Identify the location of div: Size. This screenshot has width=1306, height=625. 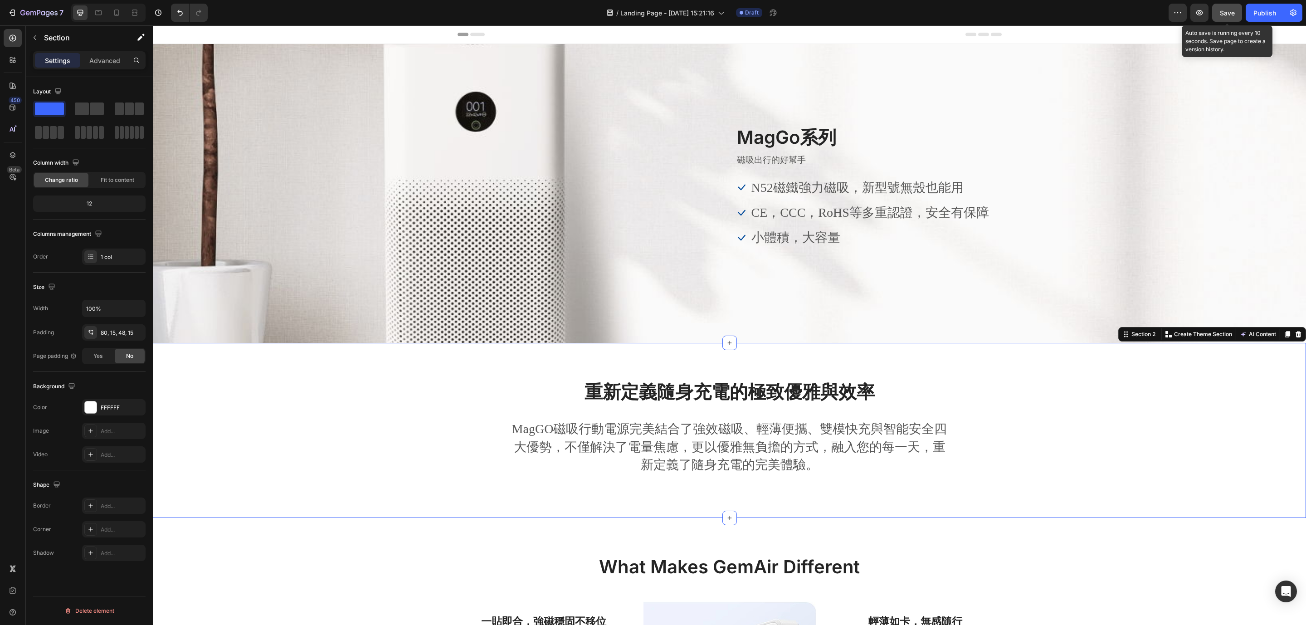
(45, 287).